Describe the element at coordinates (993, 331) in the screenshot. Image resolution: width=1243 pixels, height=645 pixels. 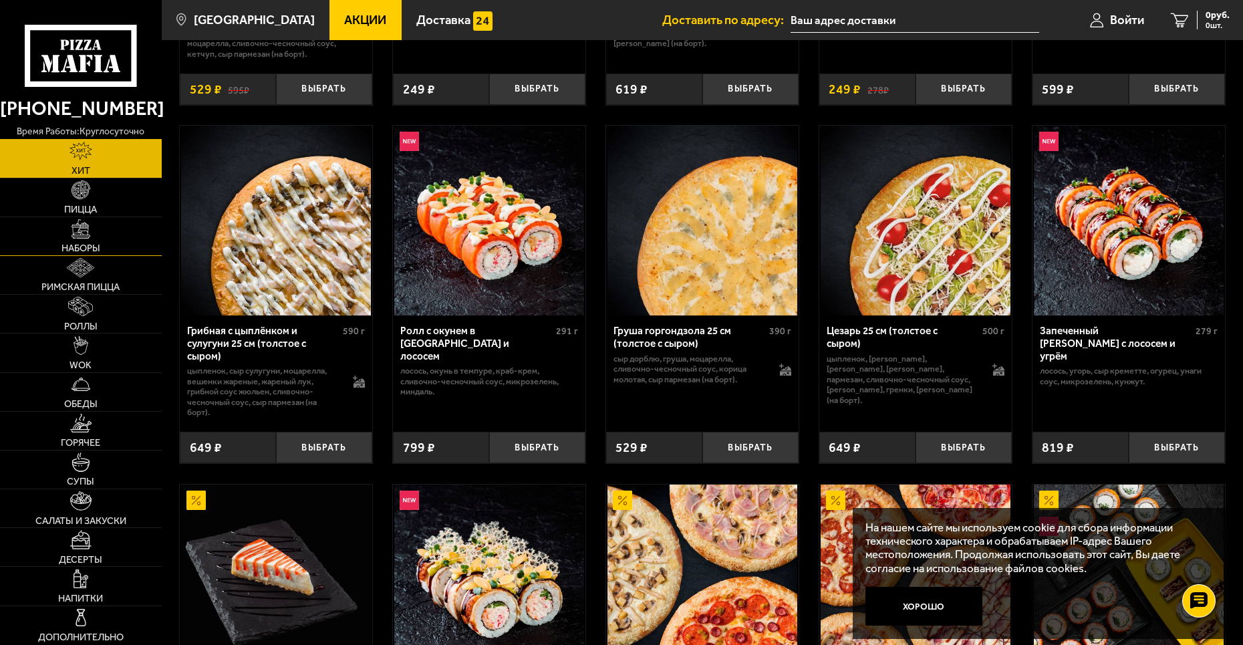
I see `span: 500 г` at that location.